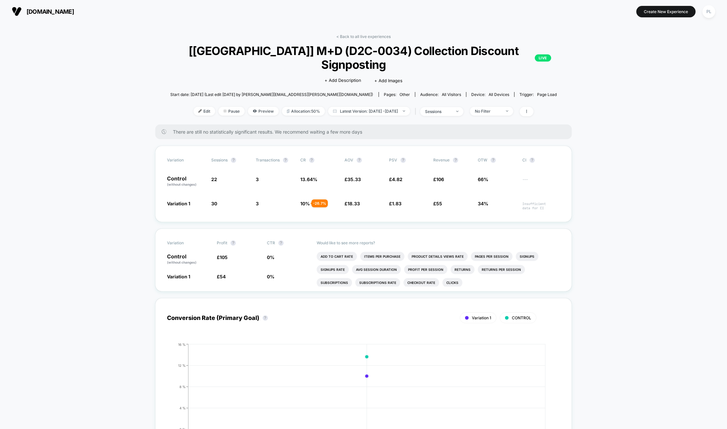  I want to click on li: Subscriptions Rate, so click(378, 283).